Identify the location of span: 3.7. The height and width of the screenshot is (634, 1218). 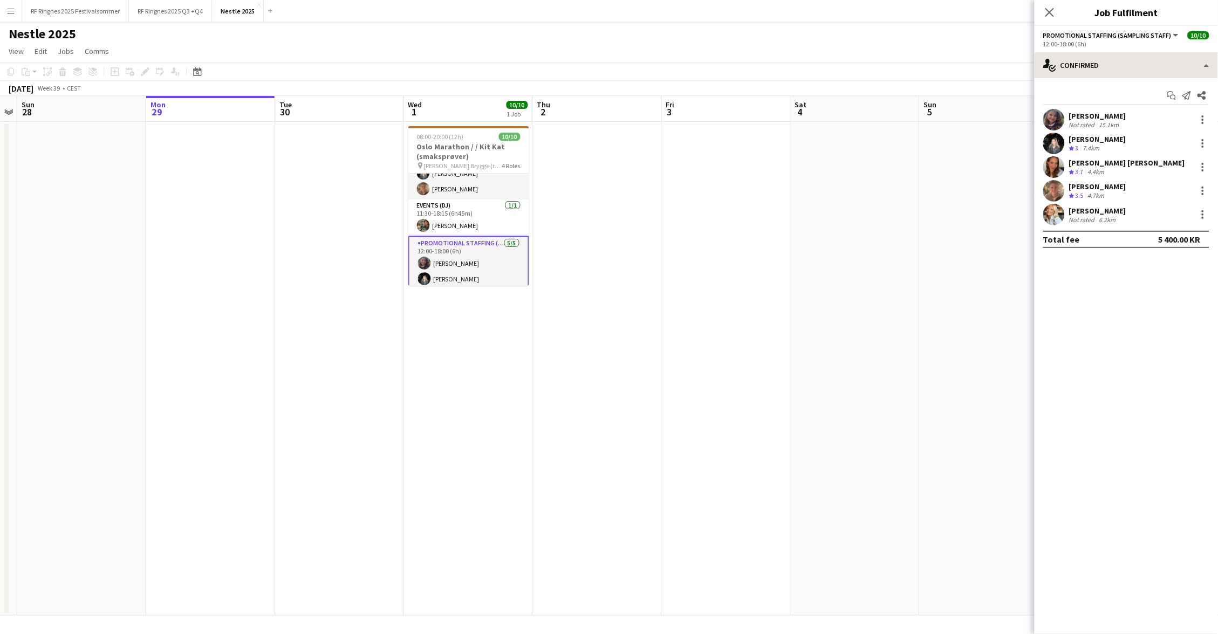
(1079, 172).